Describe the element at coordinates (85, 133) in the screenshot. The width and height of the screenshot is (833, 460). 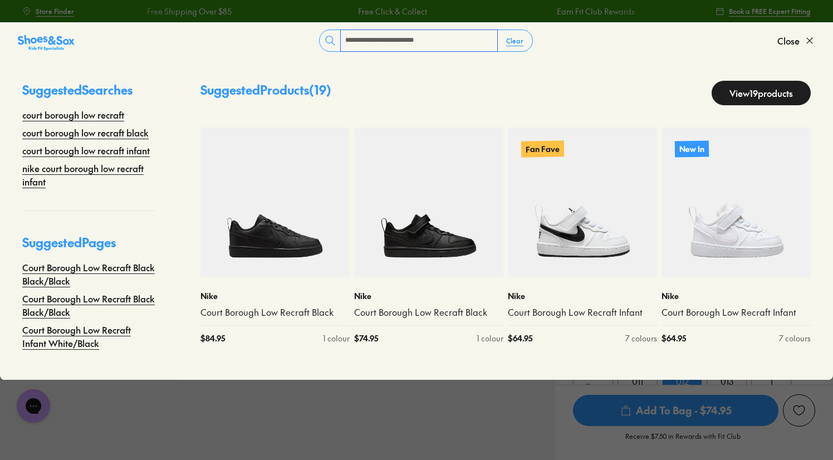
I see `a: court borough low recraft black` at that location.